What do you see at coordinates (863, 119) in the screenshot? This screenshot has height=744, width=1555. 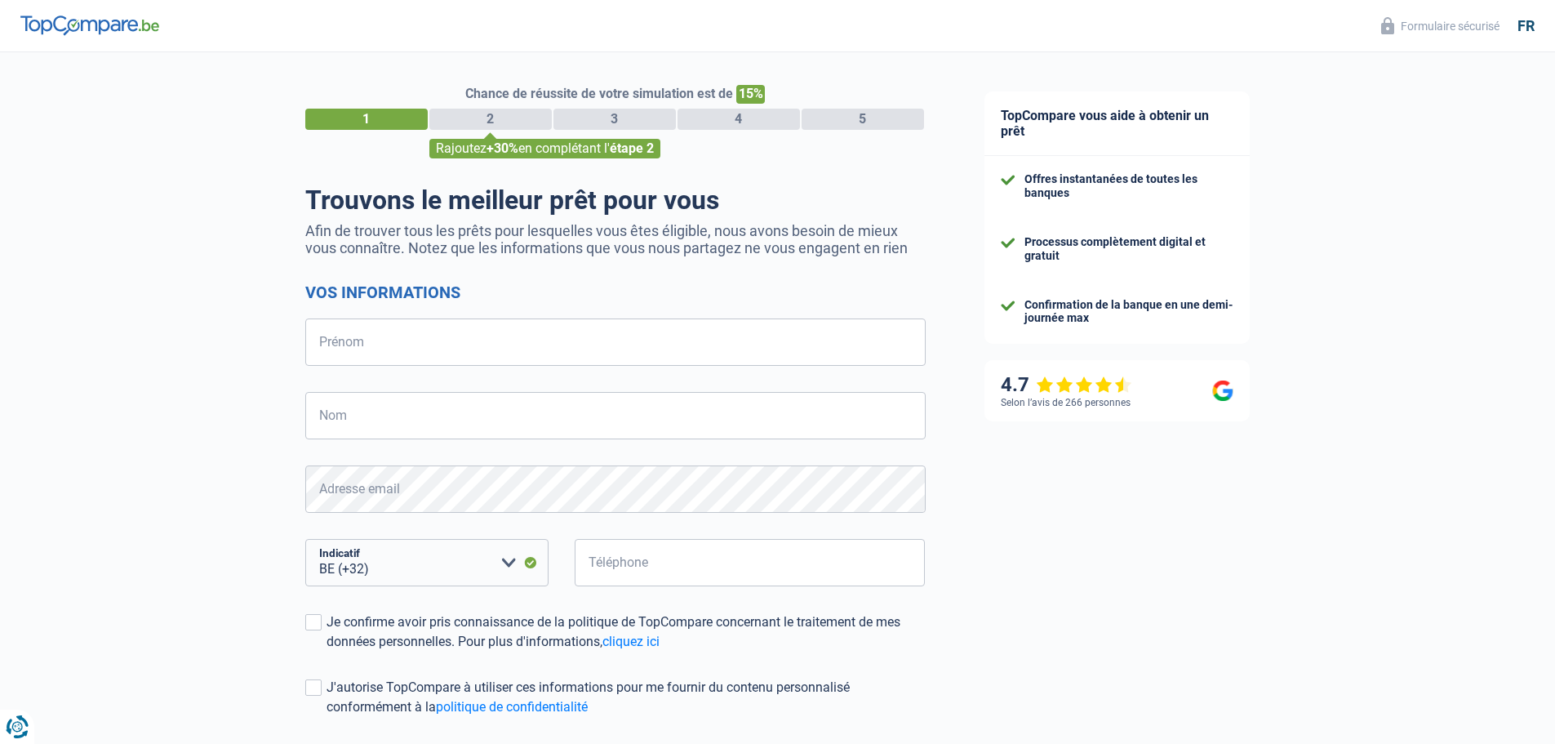 I see `div: 5` at bounding box center [863, 119].